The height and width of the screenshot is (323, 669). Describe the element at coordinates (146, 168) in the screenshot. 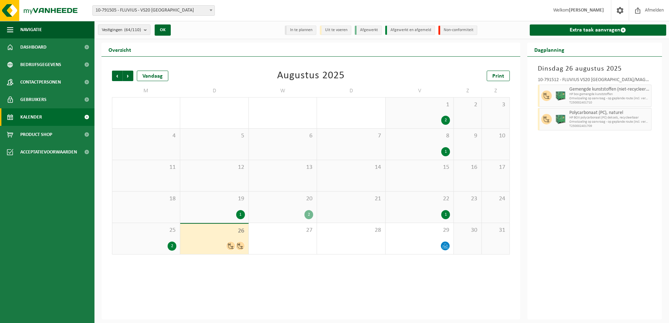

I see `span: 11` at that location.